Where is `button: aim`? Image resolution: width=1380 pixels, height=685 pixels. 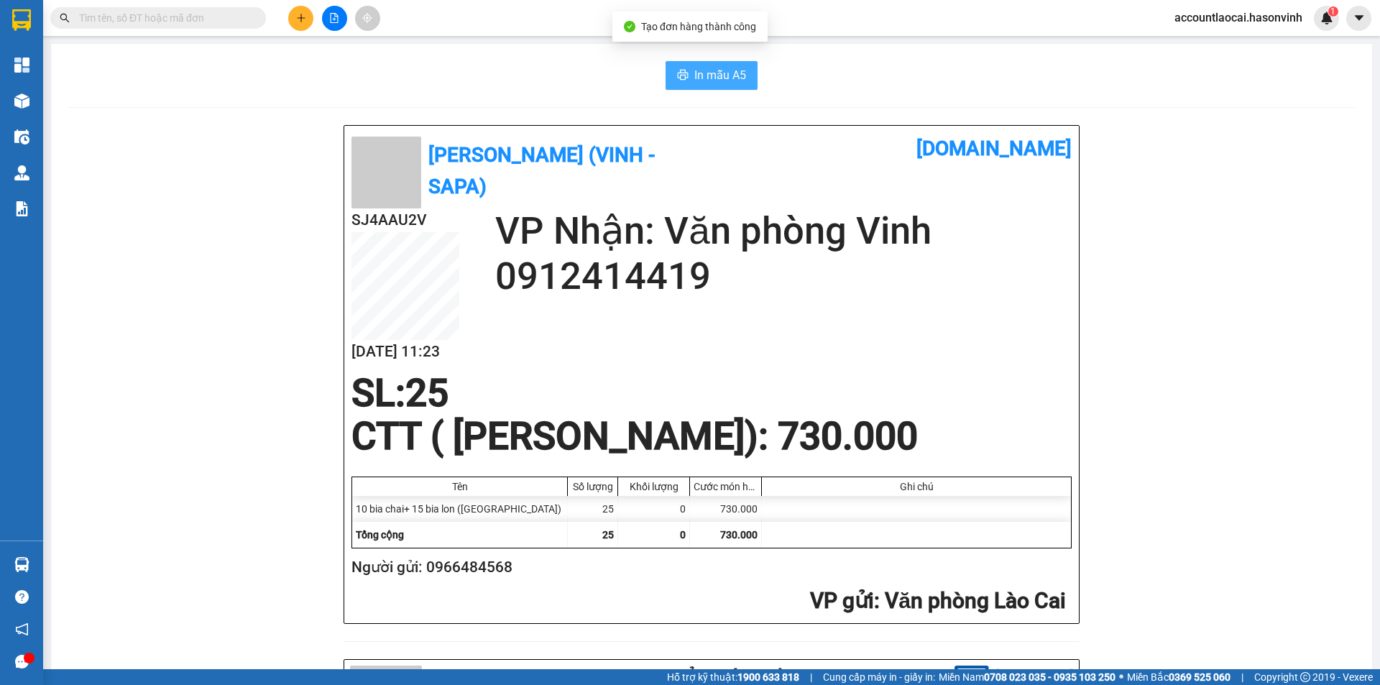 button: aim is located at coordinates (367, 18).